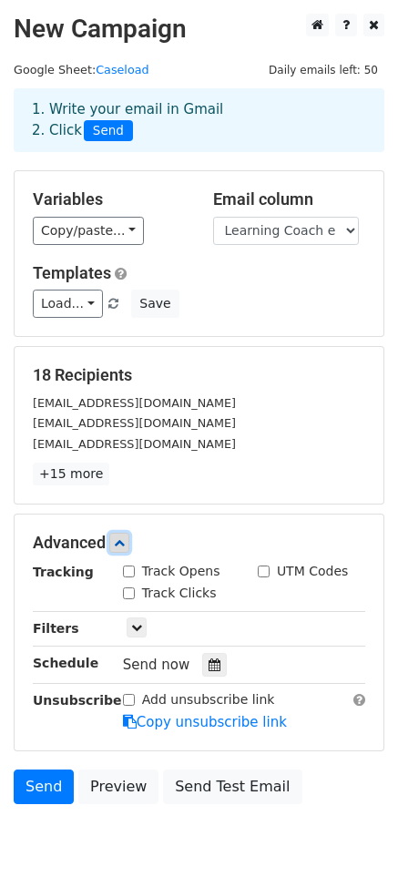  What do you see at coordinates (199, 375) in the screenshot?
I see `h5: 18 Recipients` at bounding box center [199, 375].